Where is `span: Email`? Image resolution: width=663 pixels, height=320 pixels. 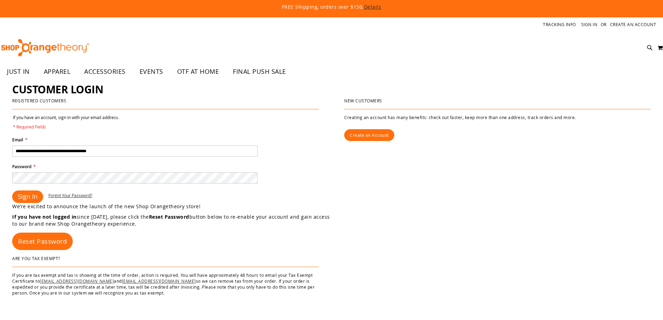 span: Email is located at coordinates (17, 140).